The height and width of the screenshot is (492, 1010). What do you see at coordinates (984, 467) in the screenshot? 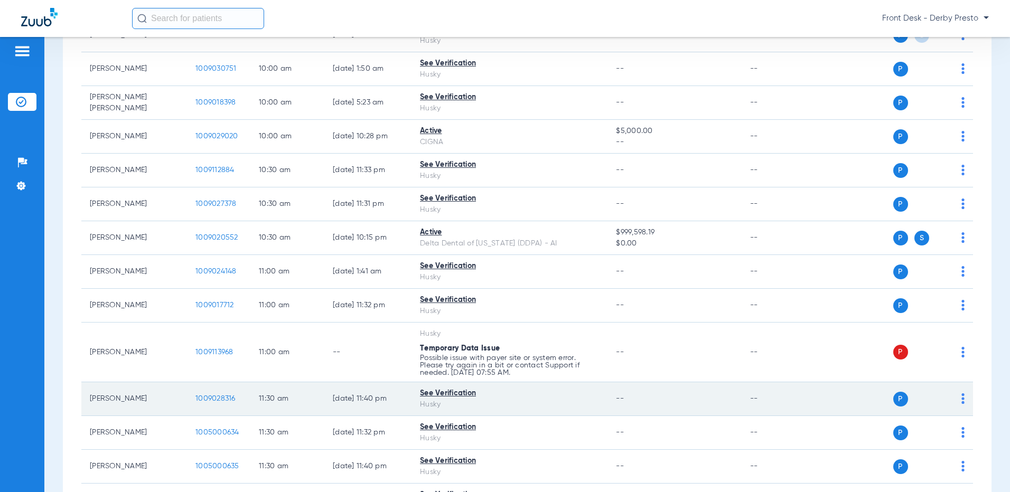
I see `div: Chat Widget` at bounding box center [984, 467].